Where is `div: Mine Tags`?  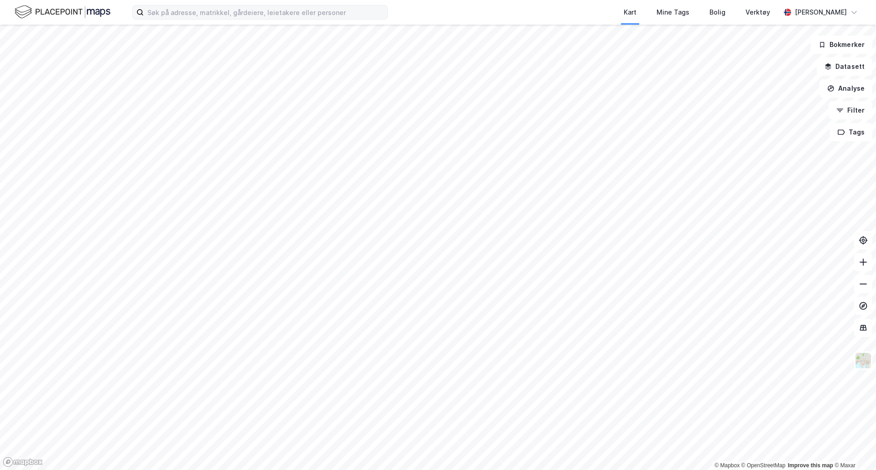 div: Mine Tags is located at coordinates (673, 12).